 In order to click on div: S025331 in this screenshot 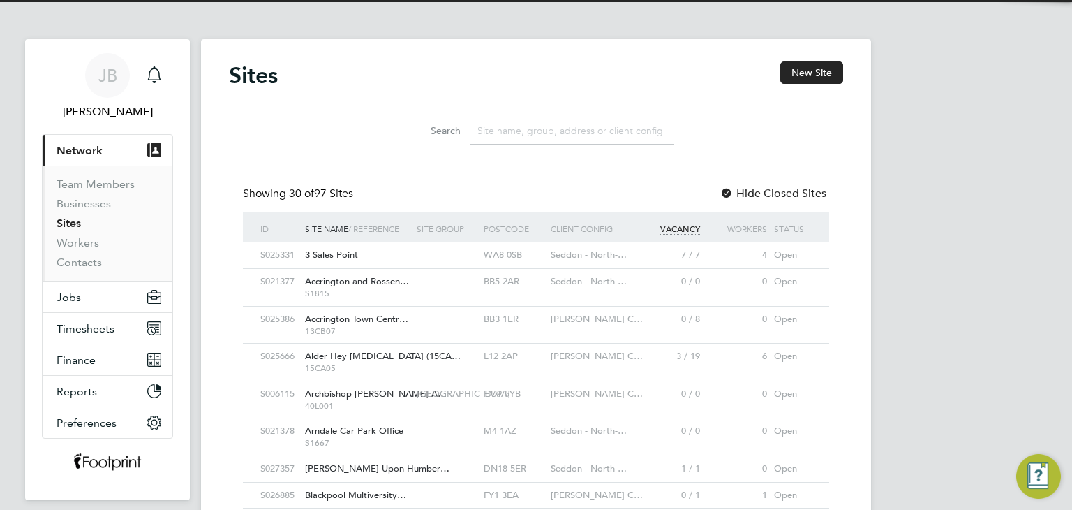, I will do `click(279, 255)`.